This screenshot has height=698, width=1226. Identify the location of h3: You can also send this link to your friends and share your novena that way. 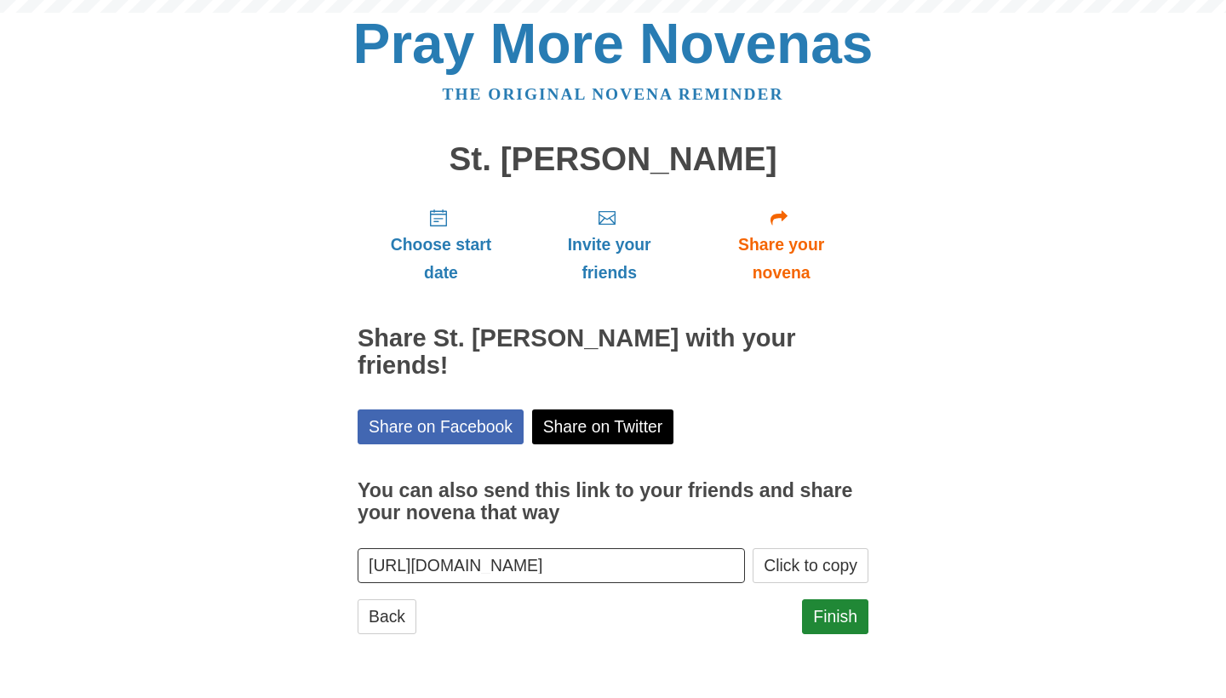
(613, 501).